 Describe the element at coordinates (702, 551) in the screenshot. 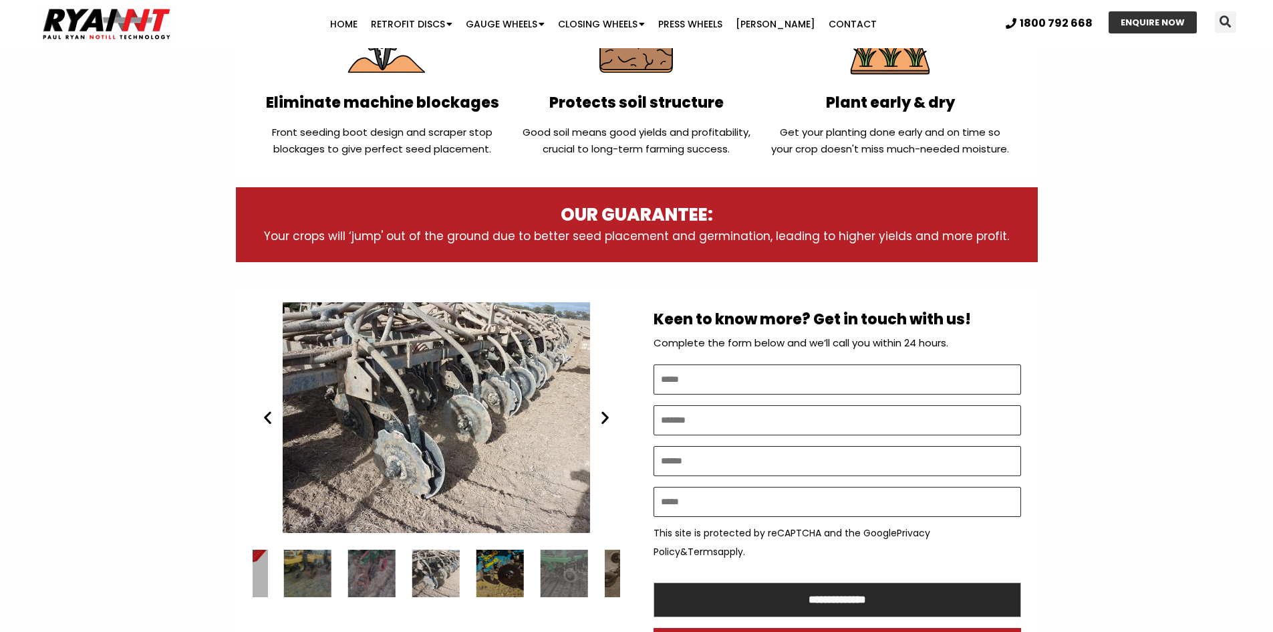

I see `a: Terms` at that location.